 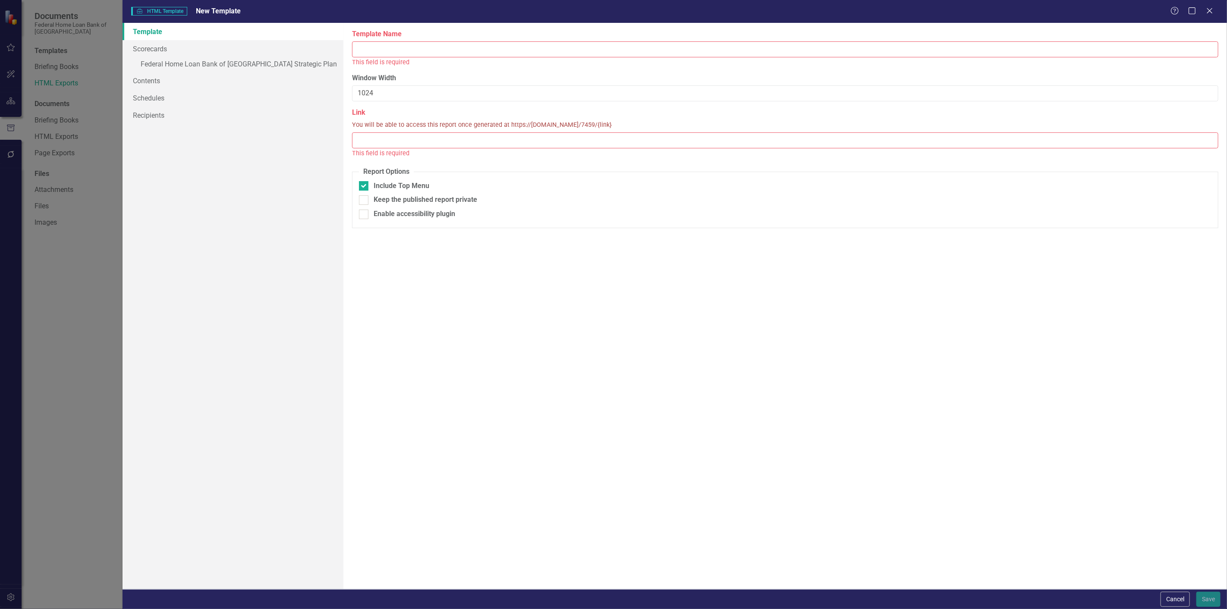 I want to click on span: New Template, so click(x=218, y=11).